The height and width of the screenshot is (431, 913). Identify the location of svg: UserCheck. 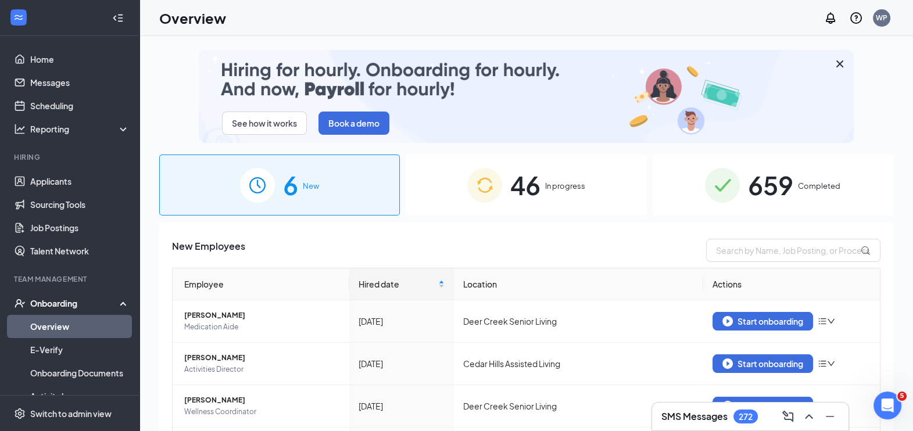
(20, 303).